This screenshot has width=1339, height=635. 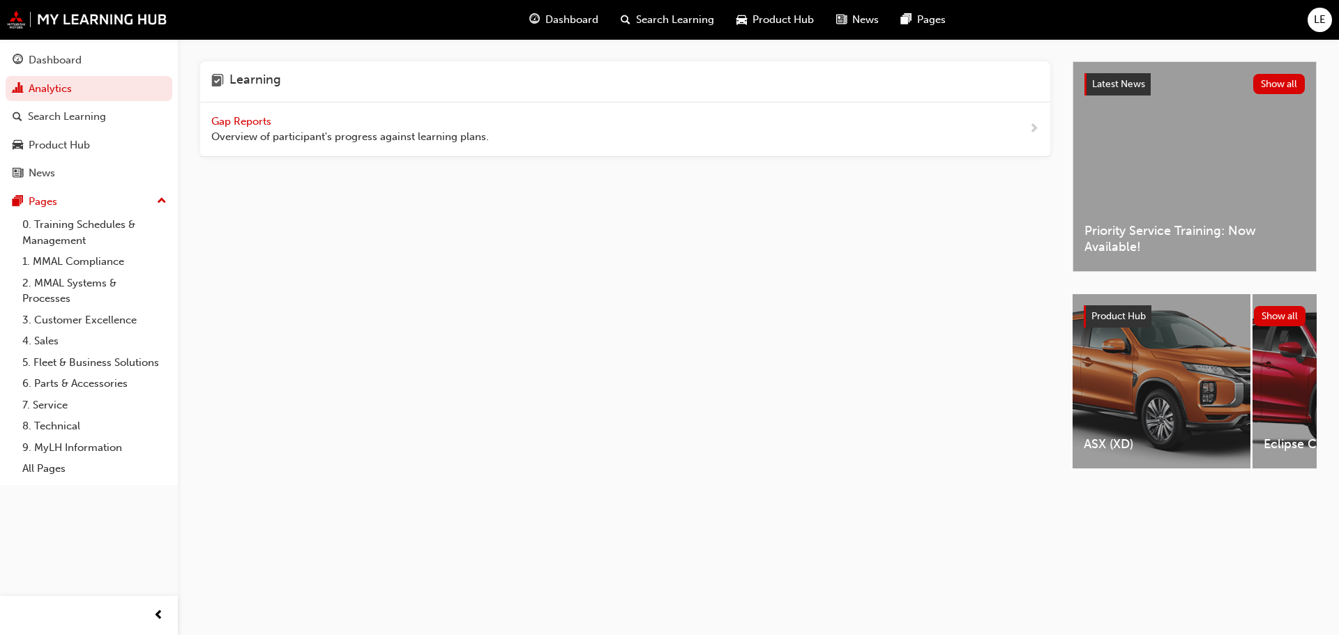 I want to click on span: Latest News, so click(x=1118, y=84).